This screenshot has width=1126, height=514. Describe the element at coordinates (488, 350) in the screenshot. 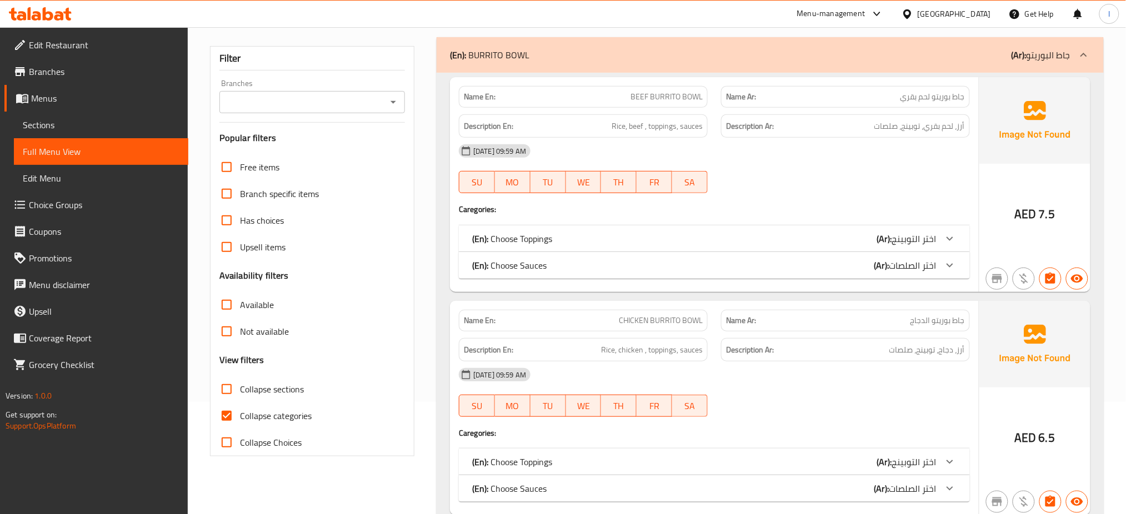

I see `strong: Description En:` at that location.